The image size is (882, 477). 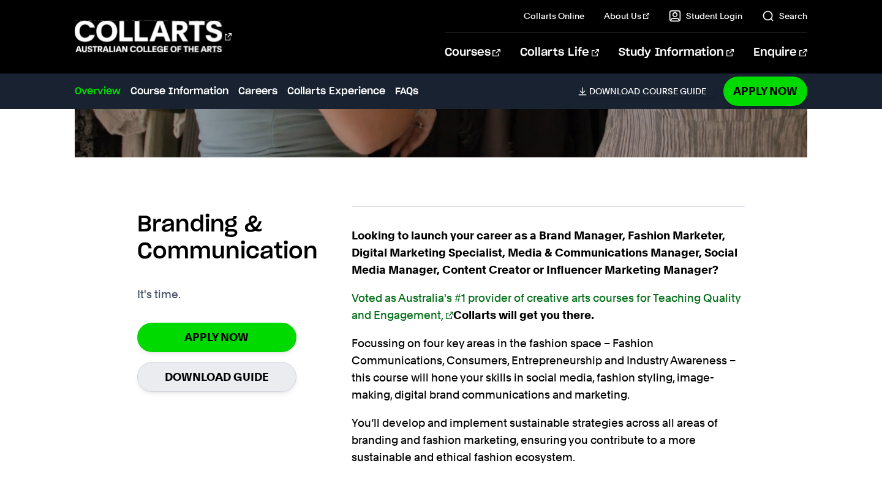 What do you see at coordinates (217, 377) in the screenshot?
I see `a: Download Guide` at bounding box center [217, 377].